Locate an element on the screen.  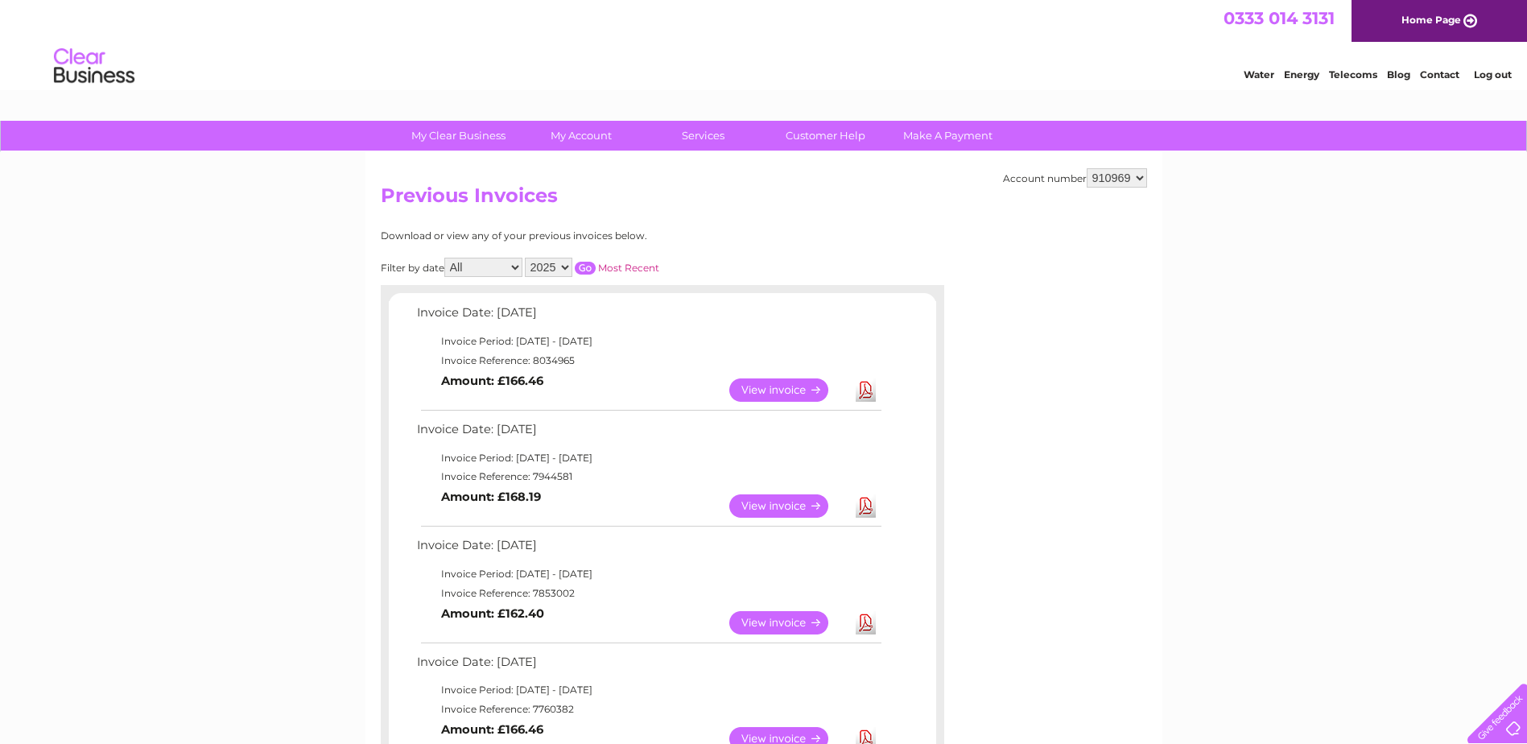
a: Energy is located at coordinates (1302, 74).